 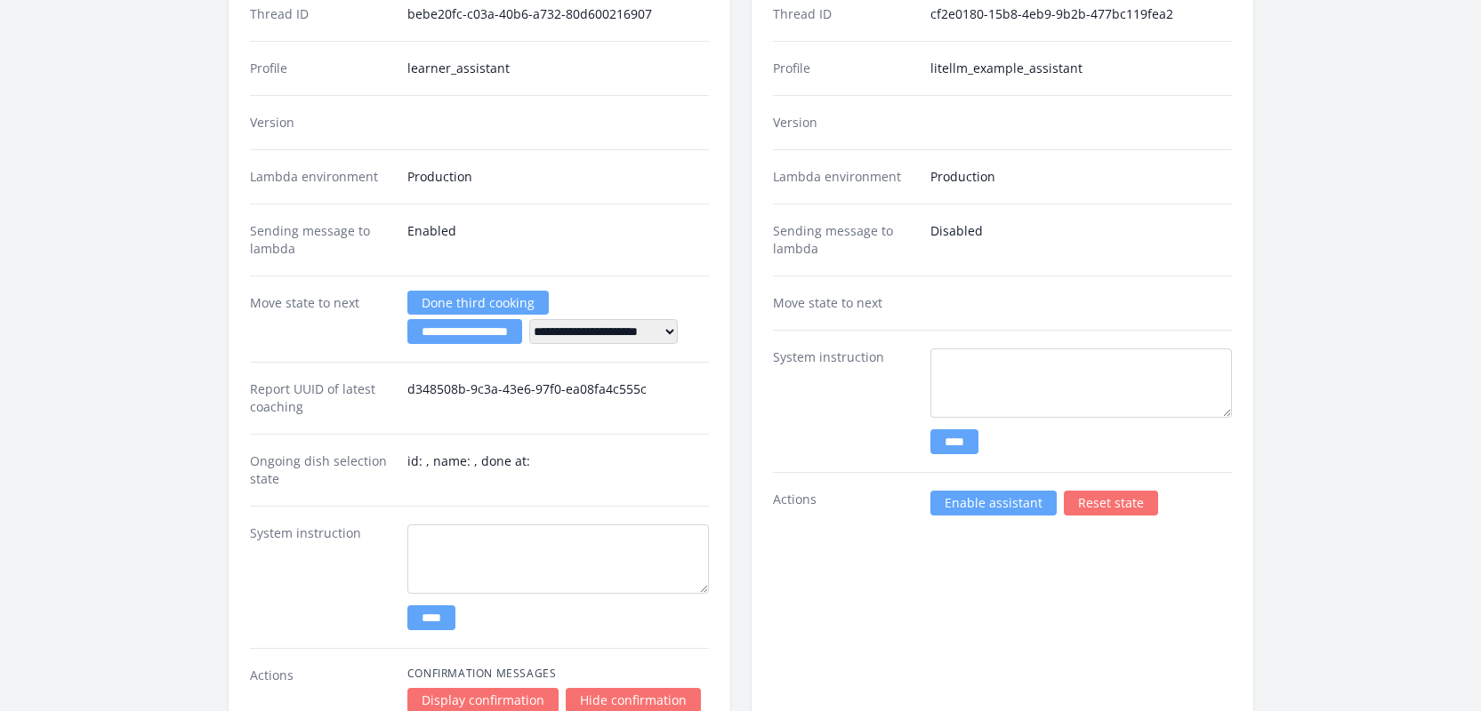 What do you see at coordinates (1080, 240) in the screenshot?
I see `dd: Disabled` at bounding box center [1080, 240].